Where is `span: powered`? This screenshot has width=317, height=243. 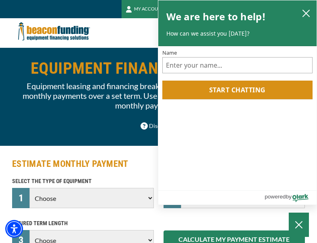 span: powered is located at coordinates (275, 196).